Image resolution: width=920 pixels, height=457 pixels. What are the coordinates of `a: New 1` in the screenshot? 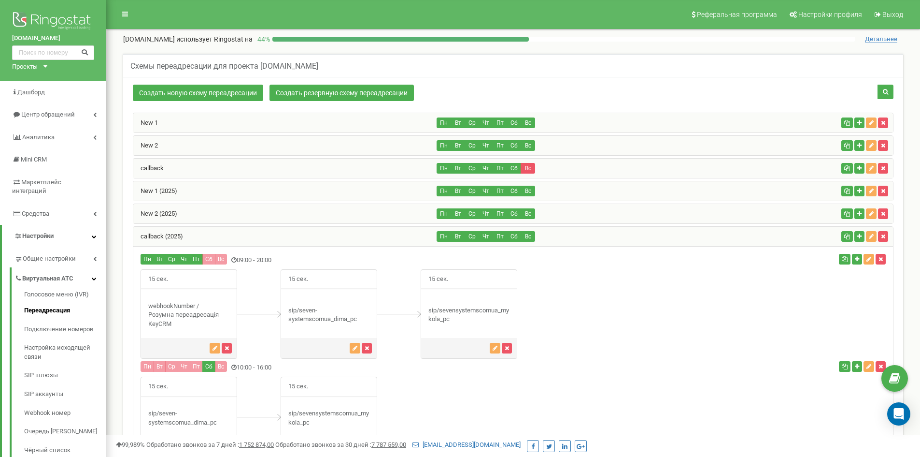 It's located at (145, 122).